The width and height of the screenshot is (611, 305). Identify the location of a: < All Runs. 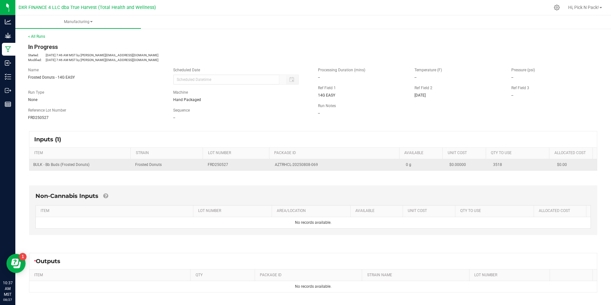
(36, 36).